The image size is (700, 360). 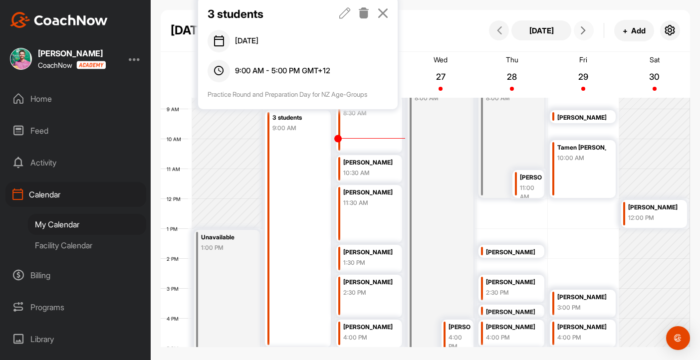 I want to click on div: 5 PM, so click(x=175, y=349).